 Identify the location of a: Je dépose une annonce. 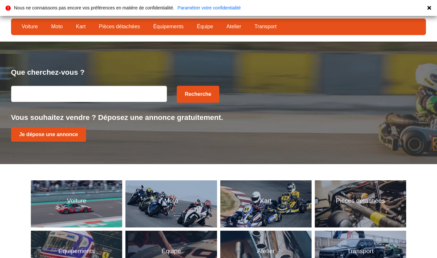
(48, 134).